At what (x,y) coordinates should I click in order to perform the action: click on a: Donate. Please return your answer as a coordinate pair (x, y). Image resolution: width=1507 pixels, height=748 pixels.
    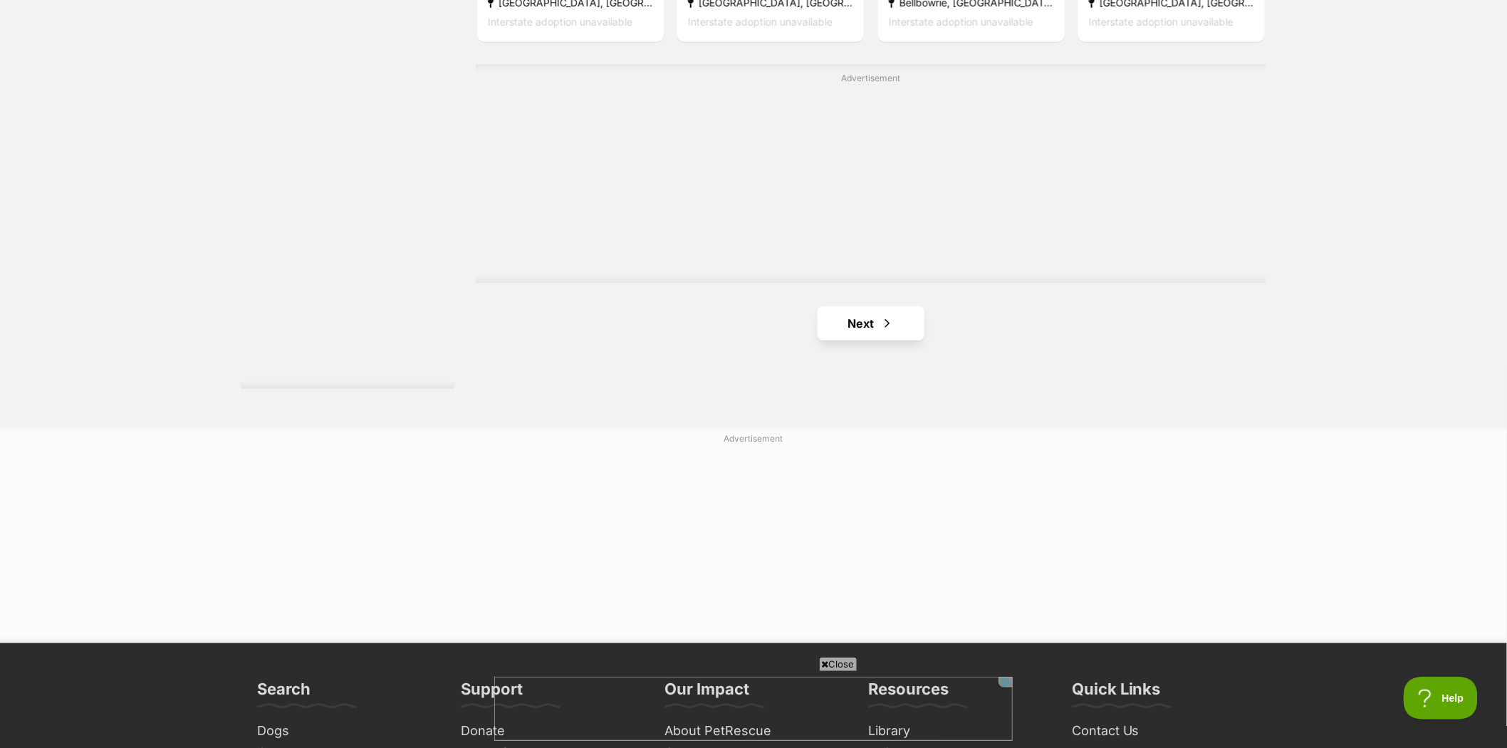
    Looking at the image, I should click on (550, 731).